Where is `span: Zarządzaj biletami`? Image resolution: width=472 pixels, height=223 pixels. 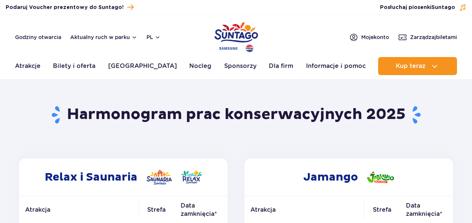 span: Zarządzaj biletami is located at coordinates (433, 37).